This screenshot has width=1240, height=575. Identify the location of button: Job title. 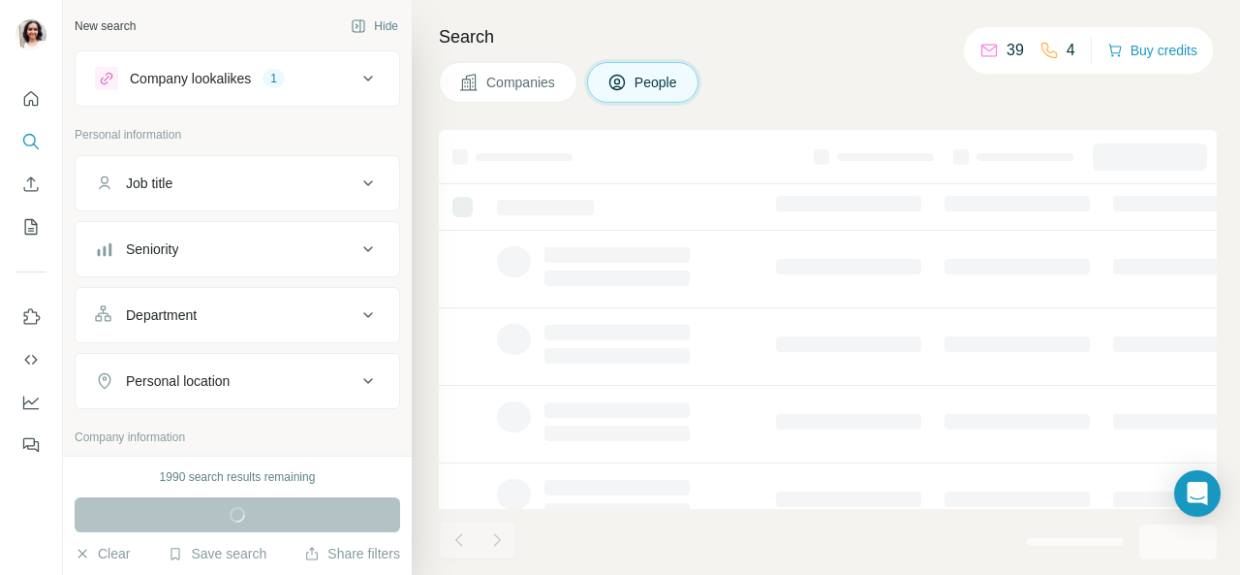
(237, 183).